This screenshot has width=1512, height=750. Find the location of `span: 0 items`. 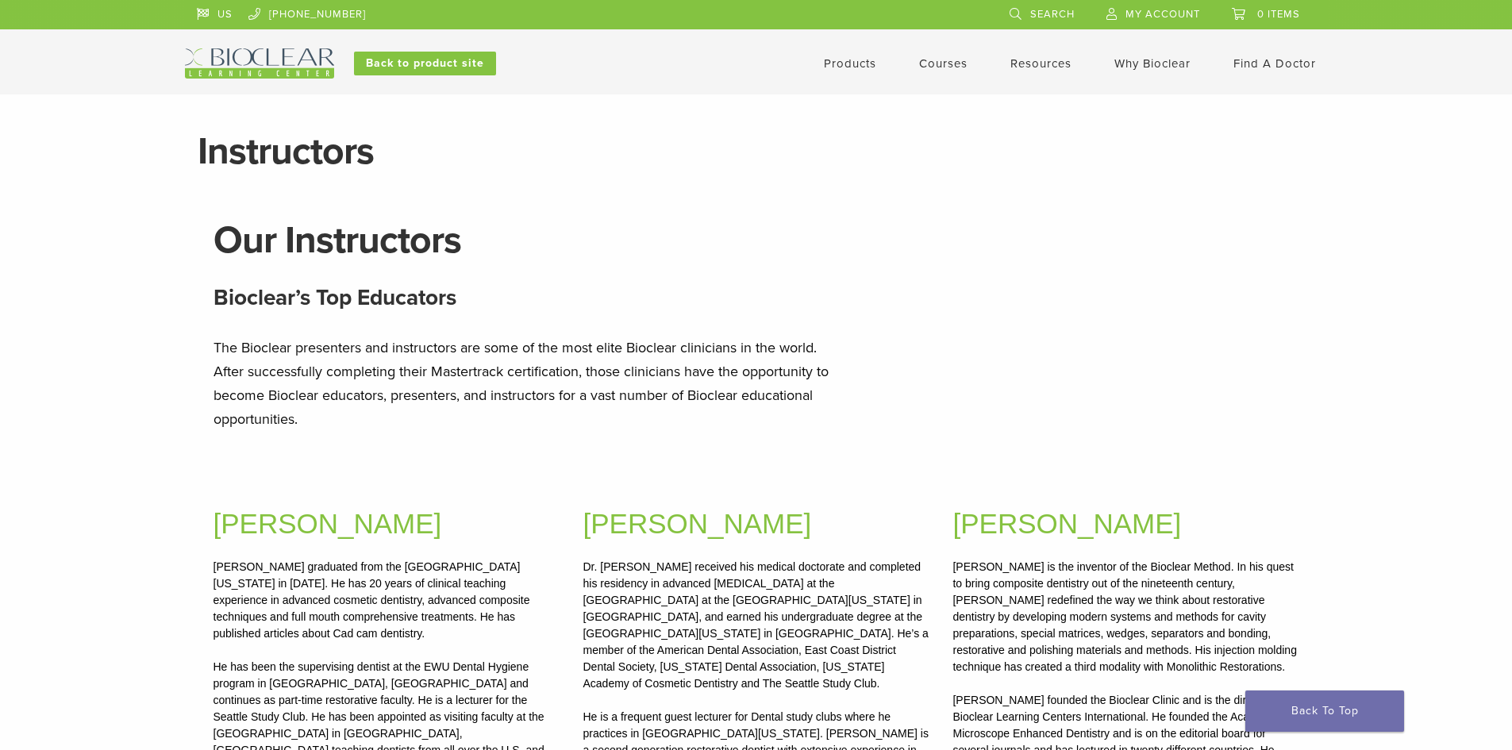

span: 0 items is located at coordinates (1279, 14).